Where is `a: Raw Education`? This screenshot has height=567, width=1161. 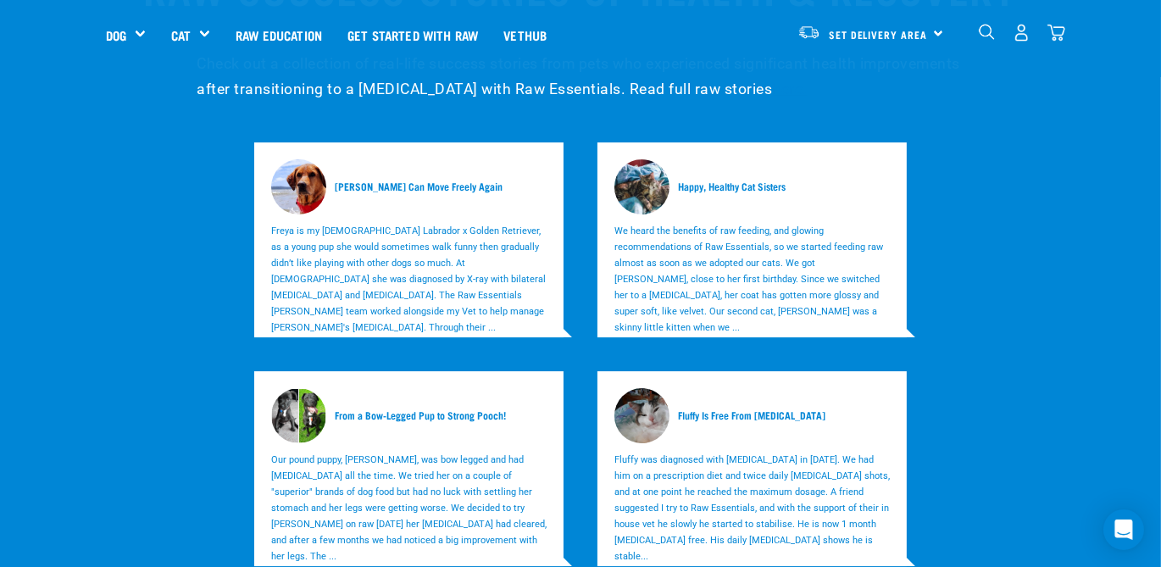
a: Raw Education is located at coordinates (279, 35).